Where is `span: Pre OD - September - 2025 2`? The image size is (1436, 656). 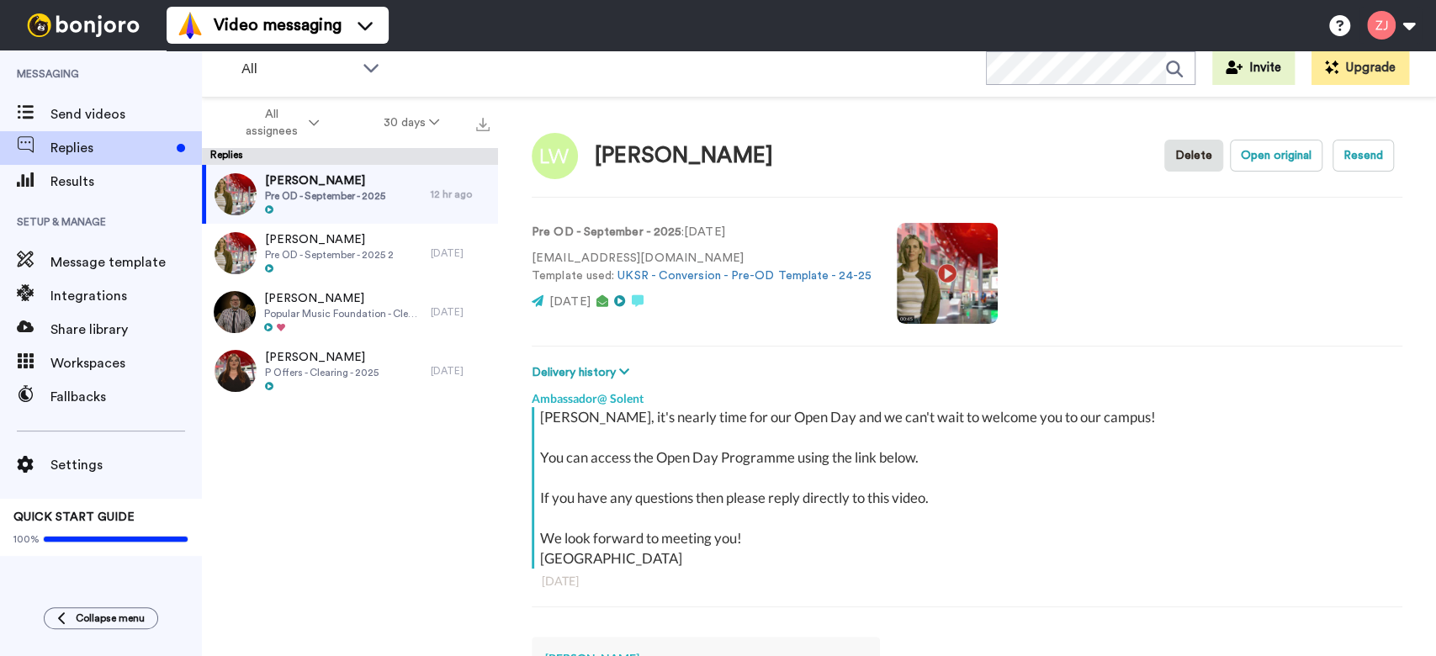 span: Pre OD - September - 2025 2 is located at coordinates (329, 255).